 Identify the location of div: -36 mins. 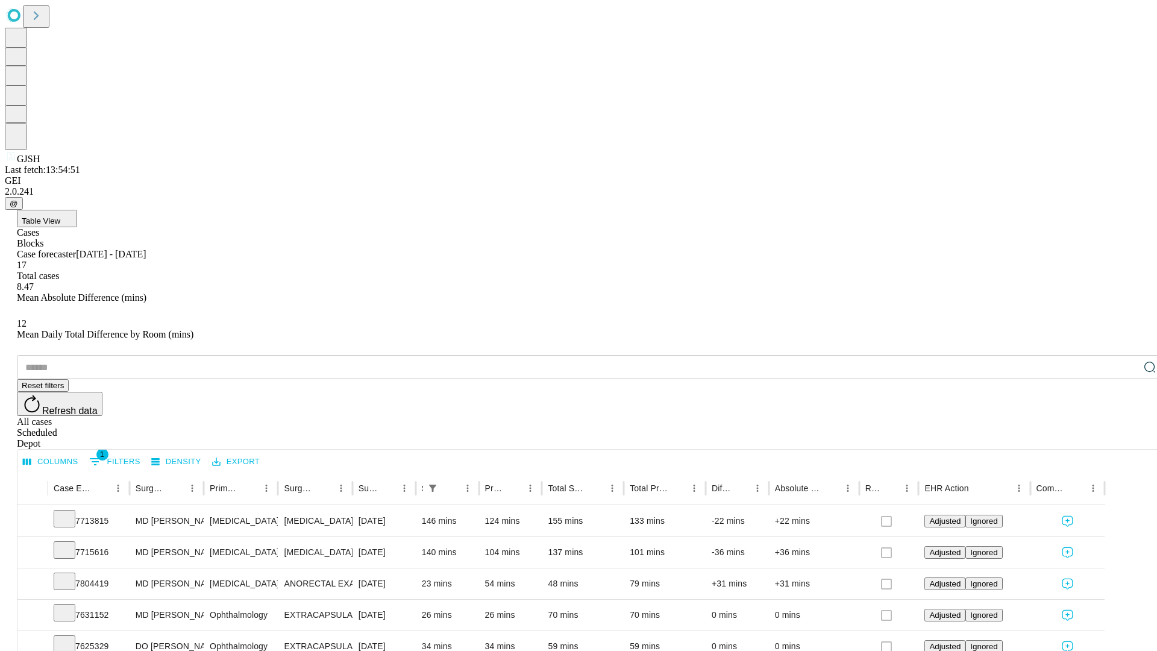
(737, 552).